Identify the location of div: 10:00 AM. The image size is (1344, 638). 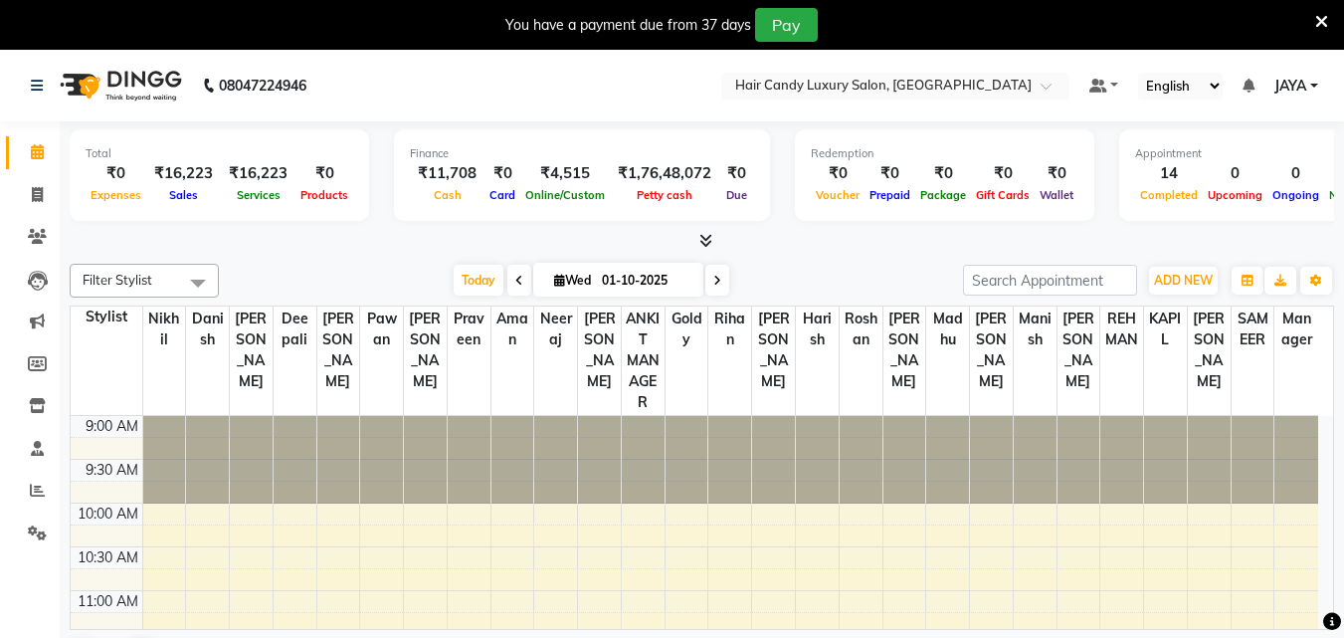
(107, 513).